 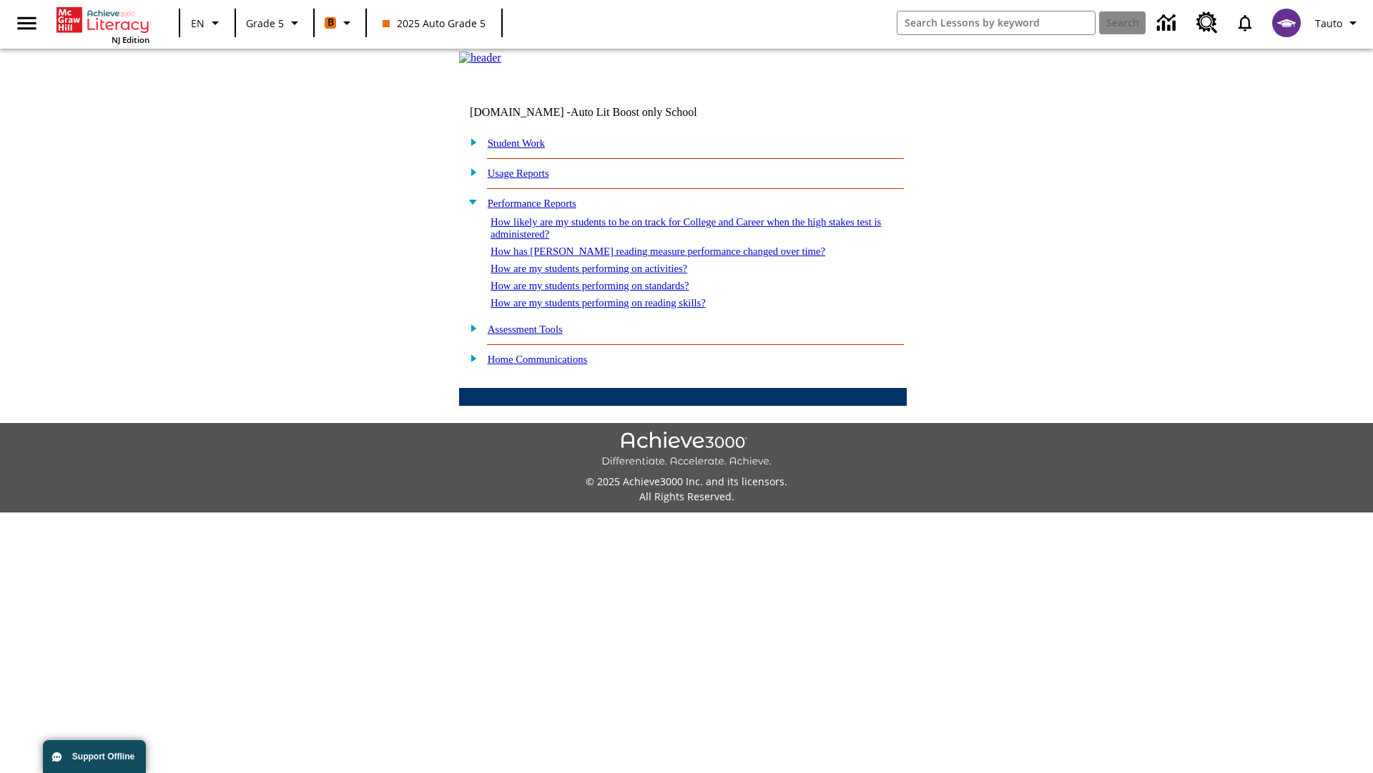 I want to click on a: Notifications, so click(x=1245, y=23).